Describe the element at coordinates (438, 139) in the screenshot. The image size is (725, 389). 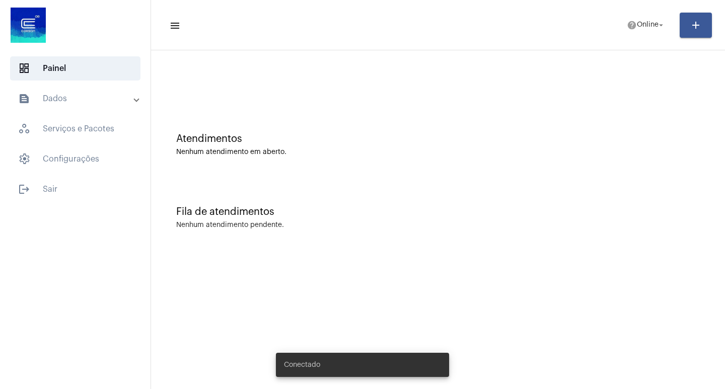
I see `div: Atendimentos` at that location.